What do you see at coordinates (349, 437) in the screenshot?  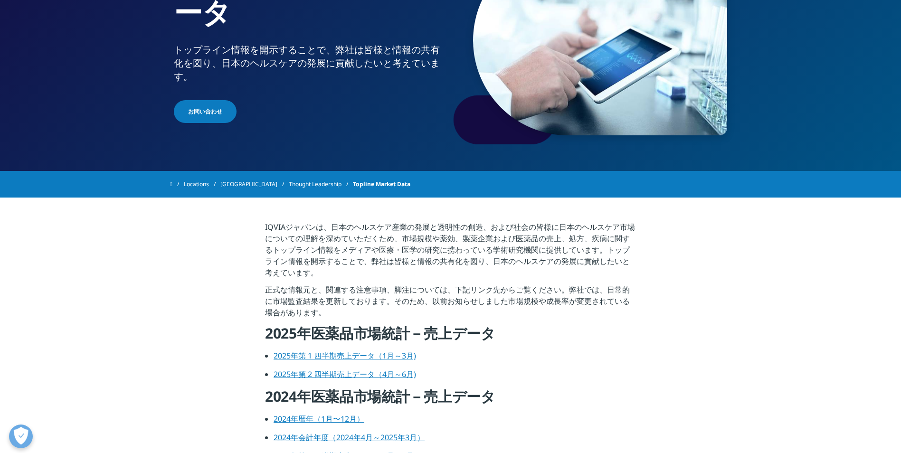 I see `a: 2024年会計年度（2024年4月～2025年3月）` at bounding box center [349, 437].